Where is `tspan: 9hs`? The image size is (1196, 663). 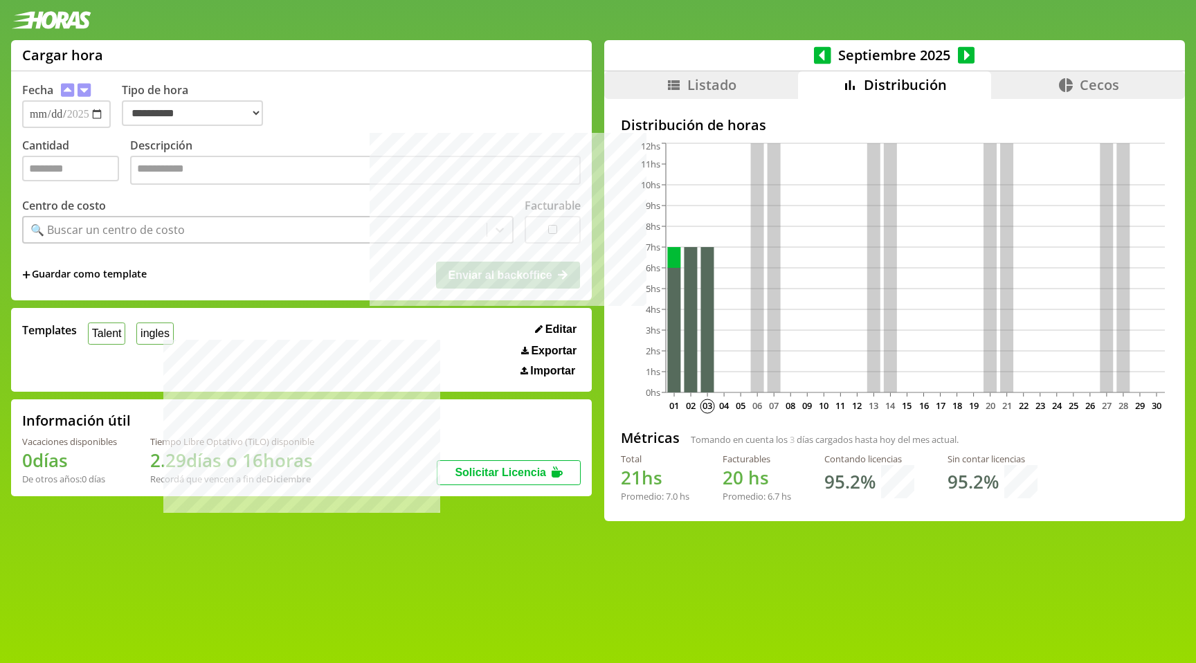
tspan: 9hs is located at coordinates (653, 206).